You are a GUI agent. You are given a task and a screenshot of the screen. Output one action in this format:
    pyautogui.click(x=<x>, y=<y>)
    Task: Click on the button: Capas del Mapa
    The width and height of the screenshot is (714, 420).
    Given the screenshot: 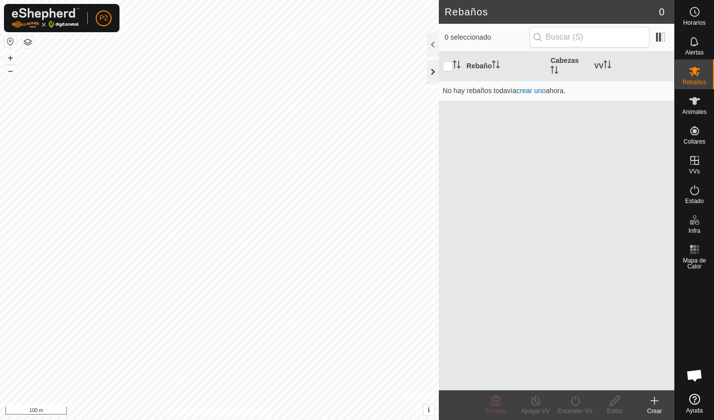 What is the action you would take?
    pyautogui.click(x=28, y=42)
    